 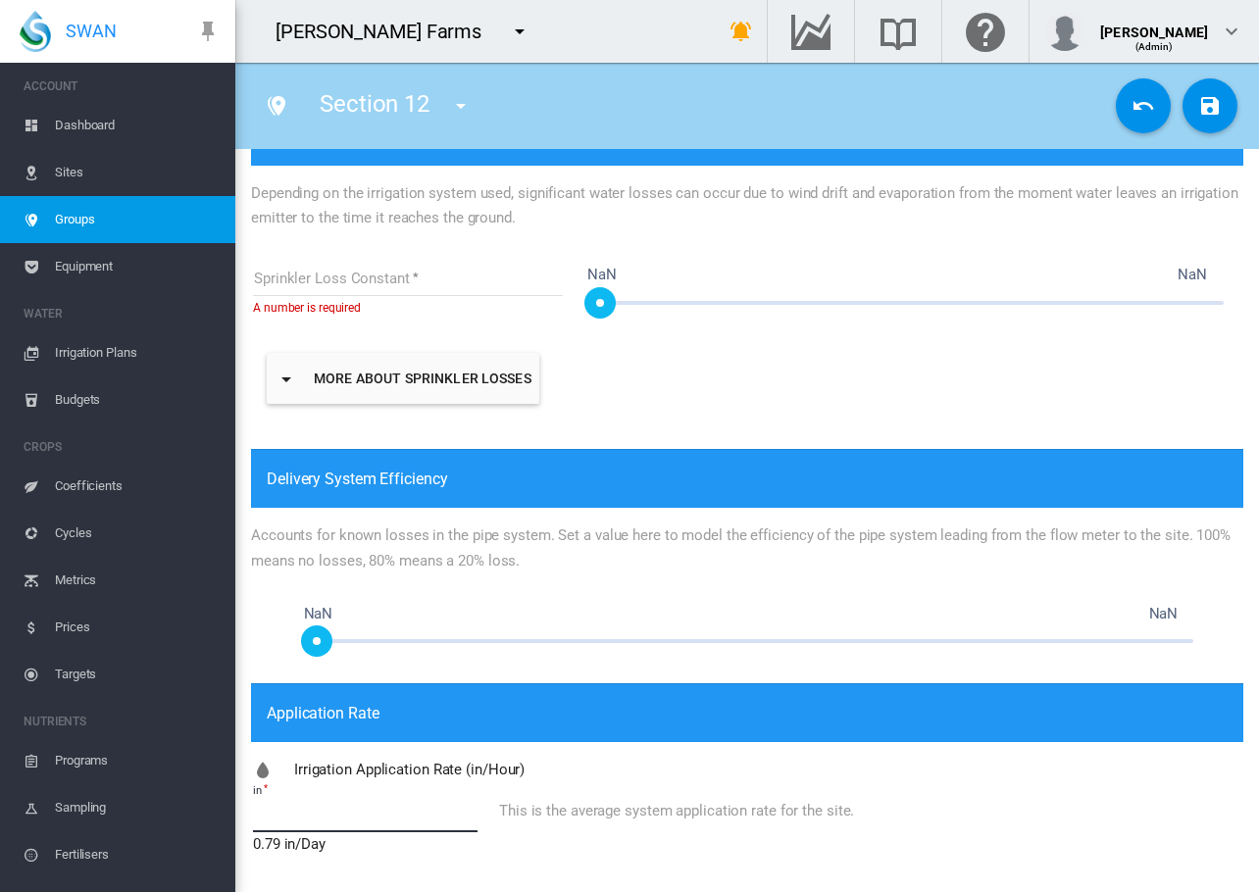 What do you see at coordinates (137, 533) in the screenshot?
I see `span: Cycles` at bounding box center [137, 533].